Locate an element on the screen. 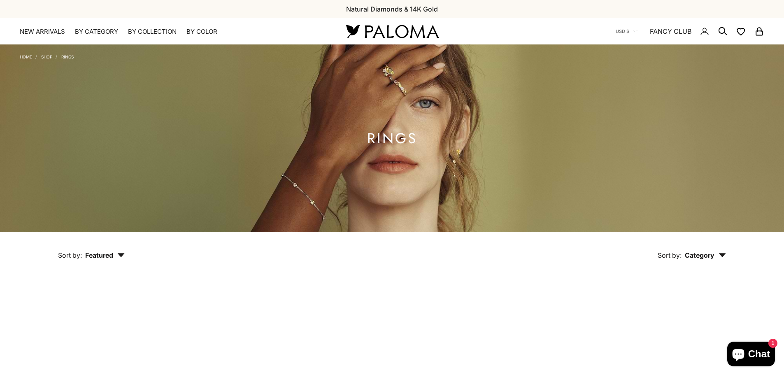 The image size is (784, 375). summary: By Category is located at coordinates (96, 32).